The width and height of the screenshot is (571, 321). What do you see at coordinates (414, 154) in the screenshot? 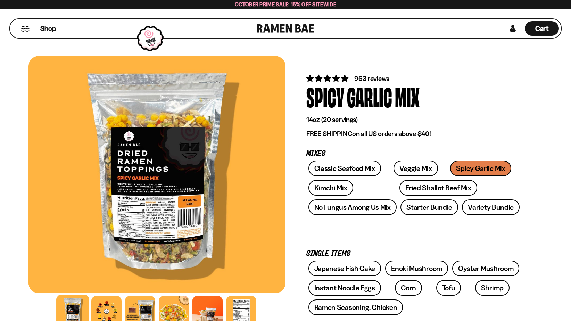
I see `p: Mixes` at bounding box center [414, 154].